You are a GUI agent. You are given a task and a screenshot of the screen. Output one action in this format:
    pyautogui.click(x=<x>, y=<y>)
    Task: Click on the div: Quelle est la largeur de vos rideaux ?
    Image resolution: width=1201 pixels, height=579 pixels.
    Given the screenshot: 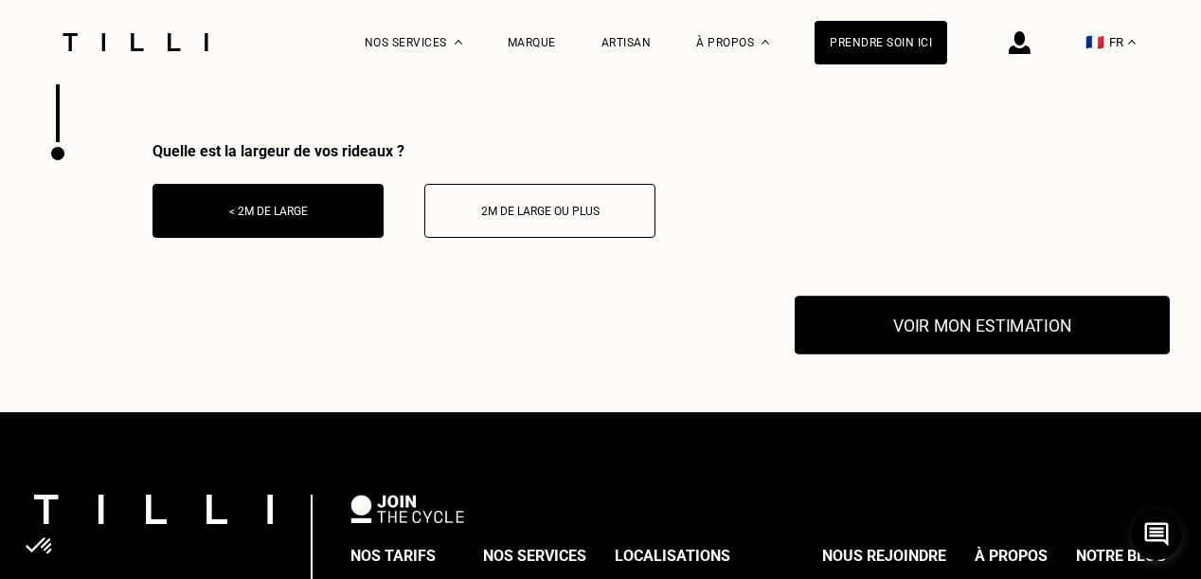 What is the action you would take?
    pyautogui.click(x=403, y=151)
    